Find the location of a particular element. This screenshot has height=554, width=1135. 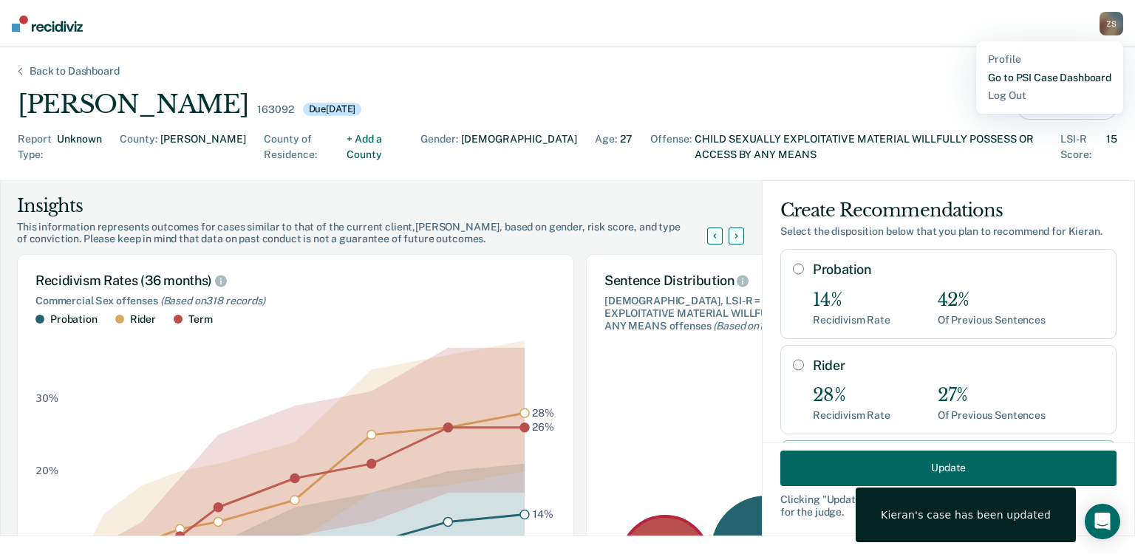

div: 27 is located at coordinates (626, 147).